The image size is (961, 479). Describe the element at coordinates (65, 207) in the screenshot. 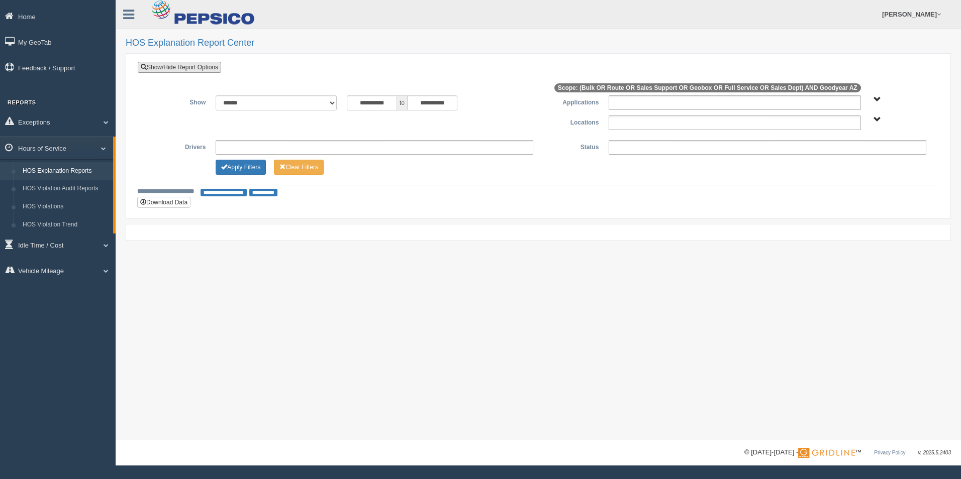

I see `a: HOS Violations` at that location.